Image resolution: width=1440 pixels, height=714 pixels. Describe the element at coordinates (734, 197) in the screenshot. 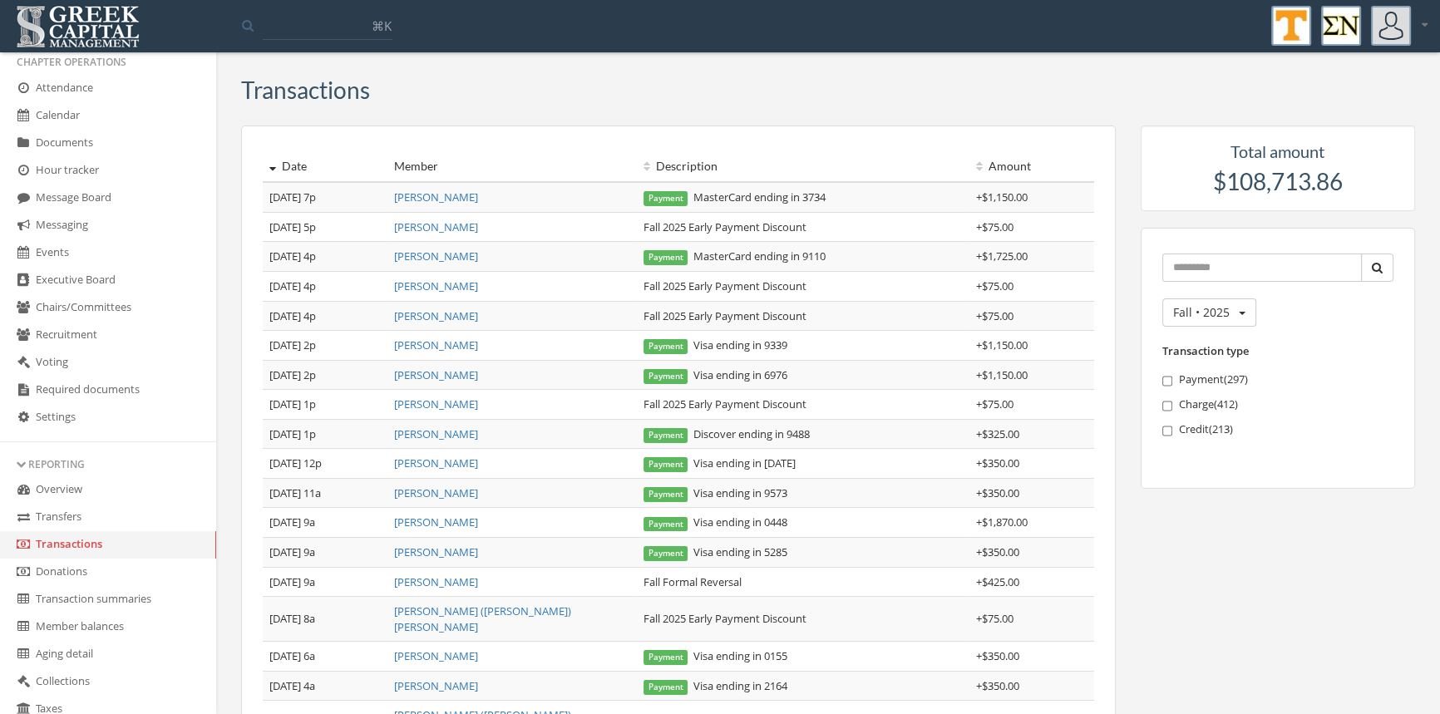

I see `span: MasterCard ending in 3734` at that location.